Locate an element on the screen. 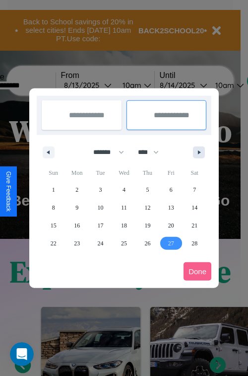  button: 5 is located at coordinates (147, 190).